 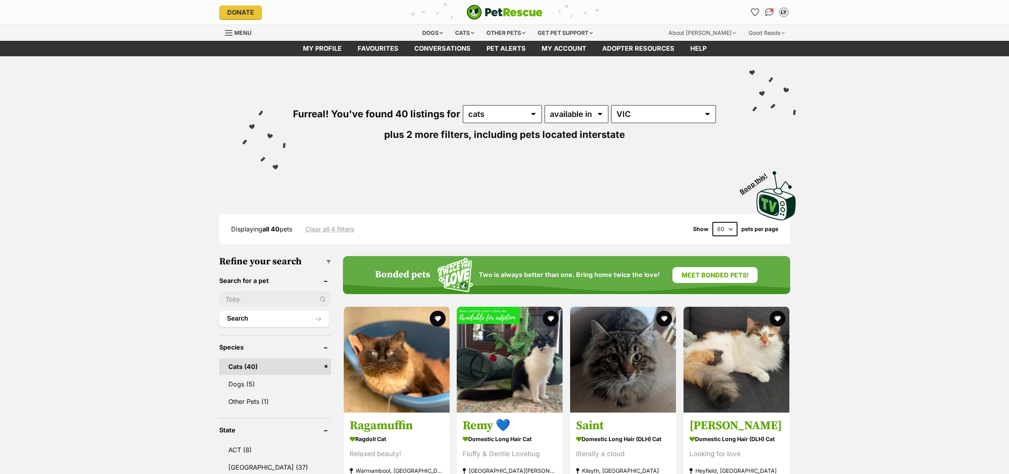 What do you see at coordinates (275, 299) in the screenshot?
I see `input: Toby` at bounding box center [275, 299].